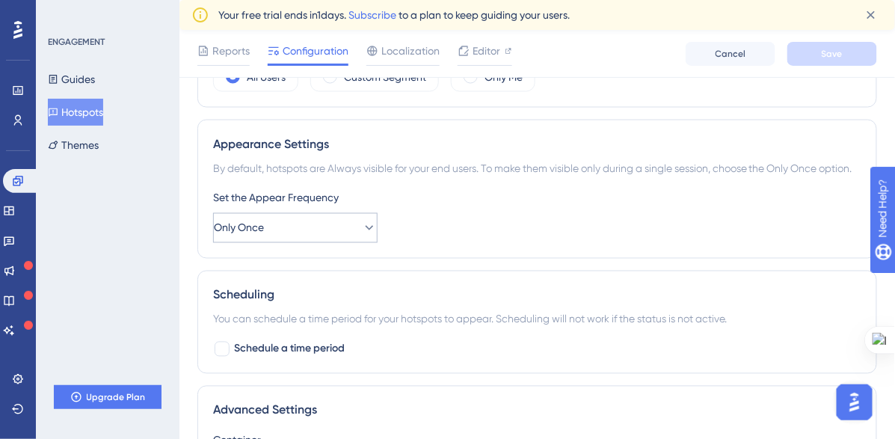 The width and height of the screenshot is (895, 439). What do you see at coordinates (64, 13) in the screenshot?
I see `span: Need Help?` at bounding box center [64, 13].